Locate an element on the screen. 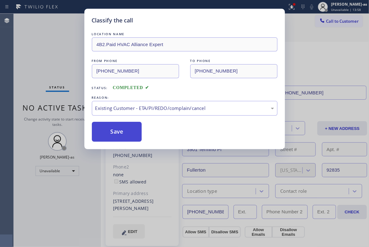 Image resolution: width=369 pixels, height=247 pixels. span: Status: is located at coordinates (100, 88).